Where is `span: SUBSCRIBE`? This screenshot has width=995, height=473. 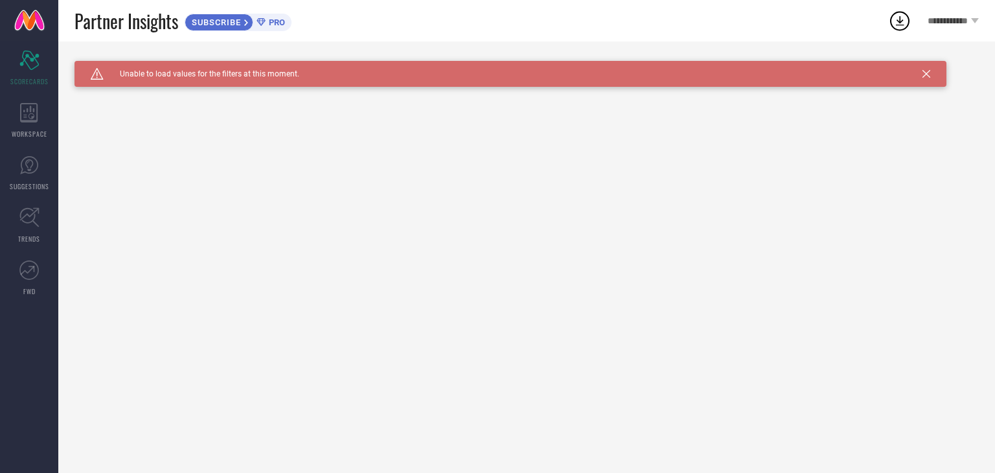 span: SUBSCRIBE is located at coordinates (214, 22).